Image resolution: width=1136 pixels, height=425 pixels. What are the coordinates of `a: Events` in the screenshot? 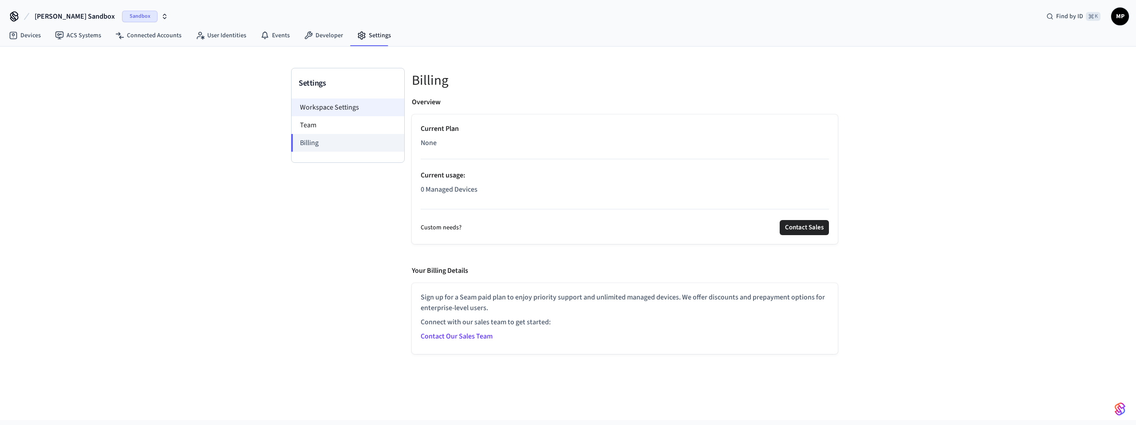 It's located at (275, 36).